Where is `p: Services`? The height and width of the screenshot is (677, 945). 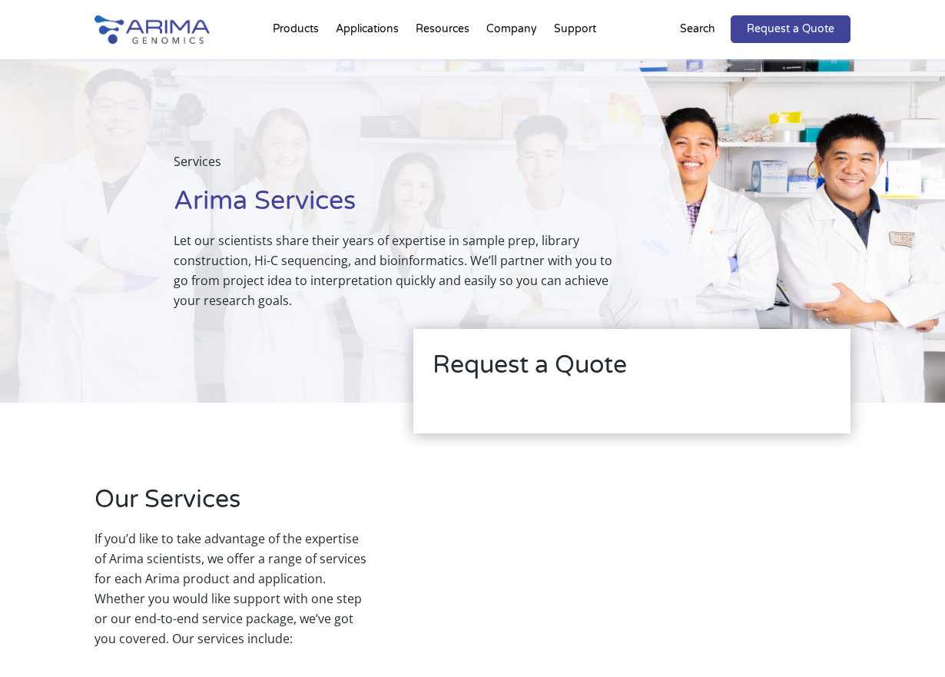 p: Services is located at coordinates (396, 167).